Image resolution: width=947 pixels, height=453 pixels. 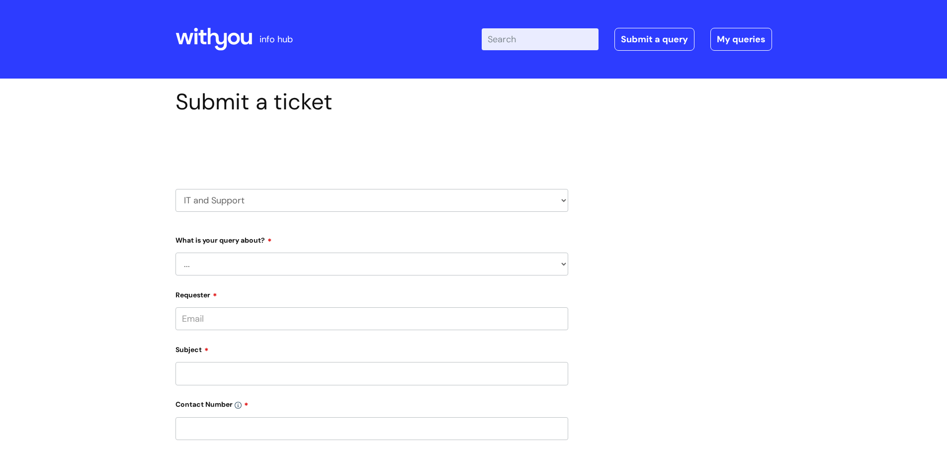 I want to click on img: info-icon.svg, so click(x=238, y=405).